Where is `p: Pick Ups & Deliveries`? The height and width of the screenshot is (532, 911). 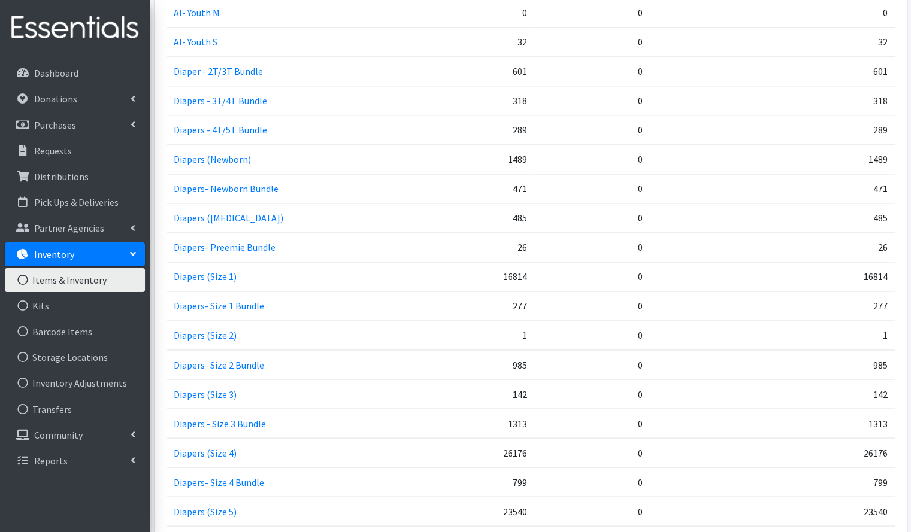
p: Pick Ups & Deliveries is located at coordinates (76, 202).